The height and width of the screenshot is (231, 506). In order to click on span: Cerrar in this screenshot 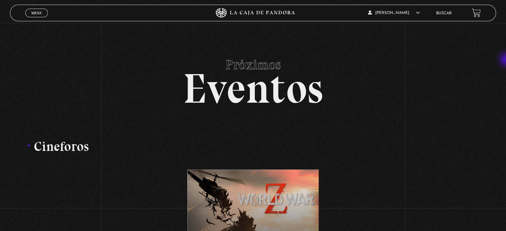, I will do `click(37, 19)`.